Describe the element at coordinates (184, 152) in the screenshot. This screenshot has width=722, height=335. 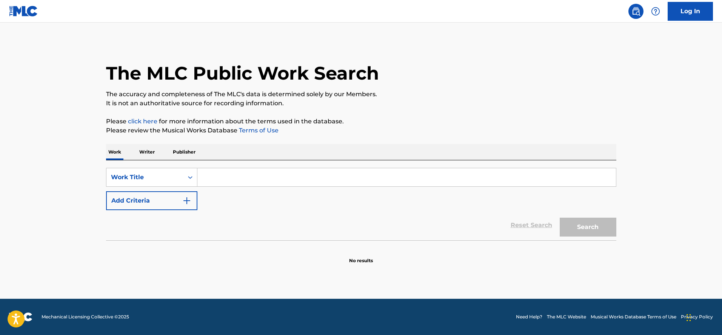
I see `p: Publisher` at that location.